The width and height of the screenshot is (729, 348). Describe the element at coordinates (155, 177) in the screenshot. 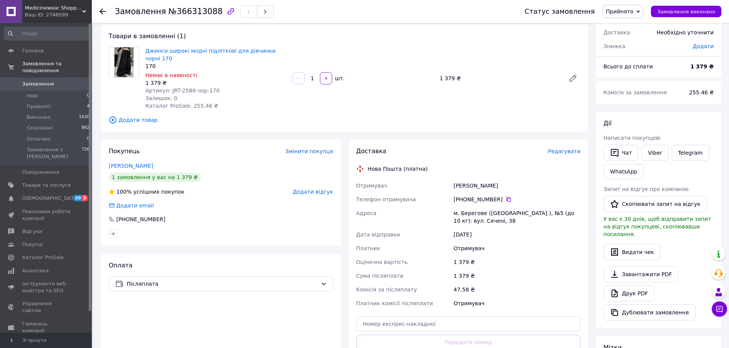

I see `div: 1 замовлення у вас на 1 379 ₴` at that location.